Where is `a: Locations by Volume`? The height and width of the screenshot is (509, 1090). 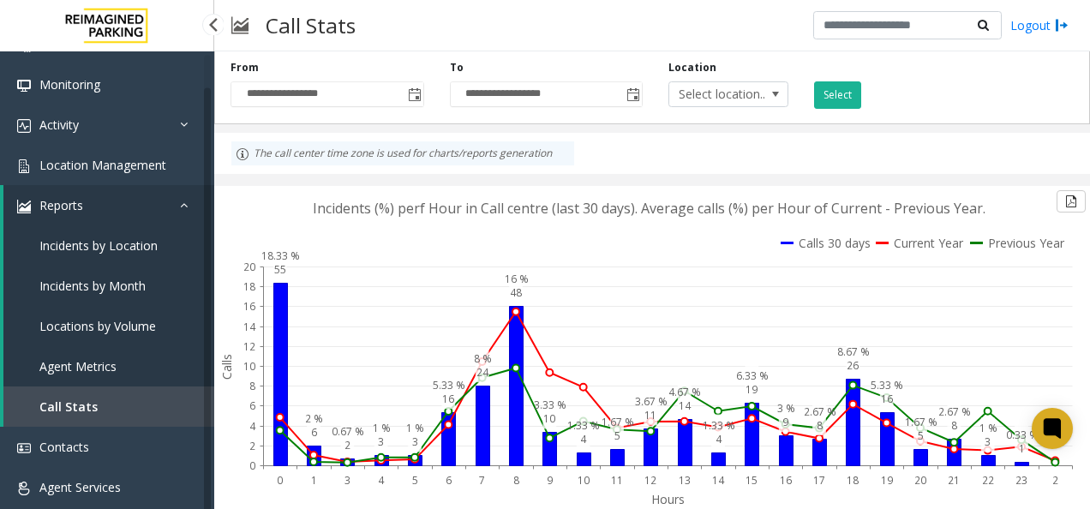 a: Locations by Volume is located at coordinates (109, 326).